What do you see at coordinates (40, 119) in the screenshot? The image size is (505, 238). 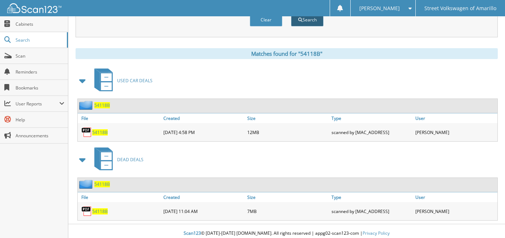 I see `span: Help` at bounding box center [40, 119].